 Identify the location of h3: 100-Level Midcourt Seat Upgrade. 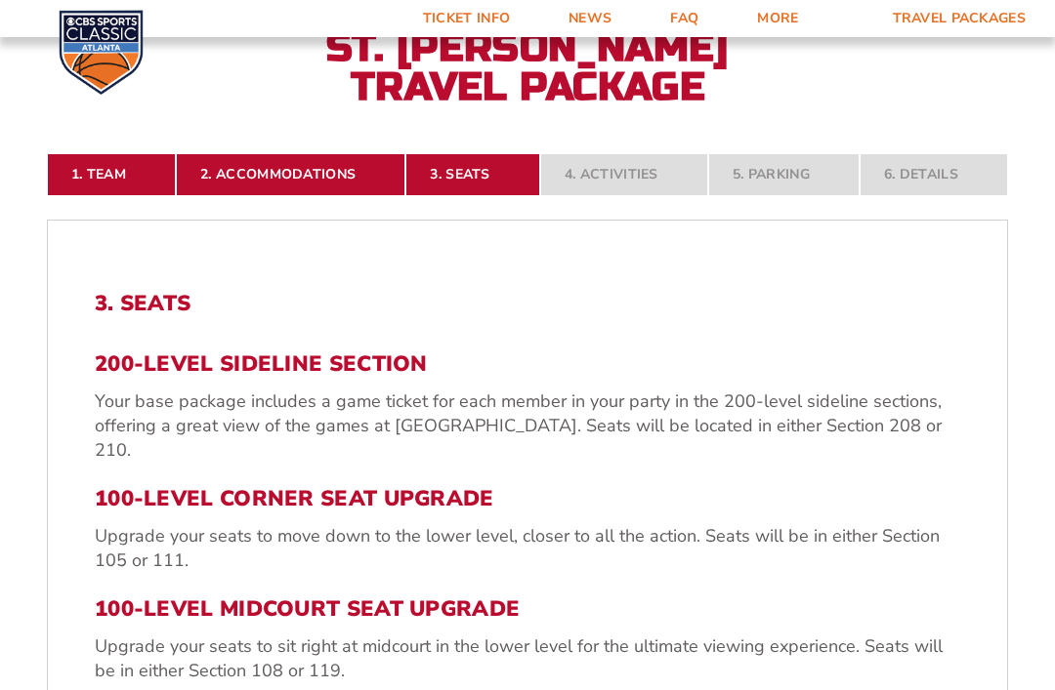
(527, 609).